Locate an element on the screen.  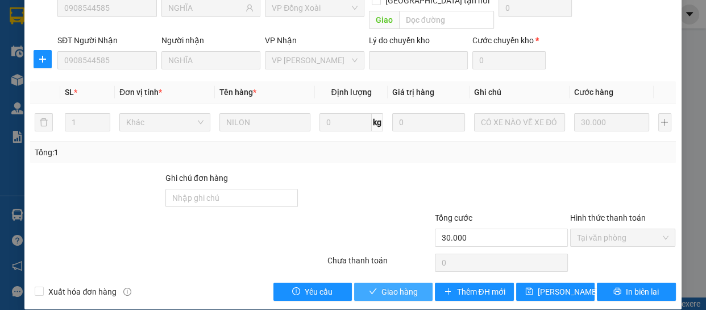
label: Hình thức thanh toán is located at coordinates (608, 218).